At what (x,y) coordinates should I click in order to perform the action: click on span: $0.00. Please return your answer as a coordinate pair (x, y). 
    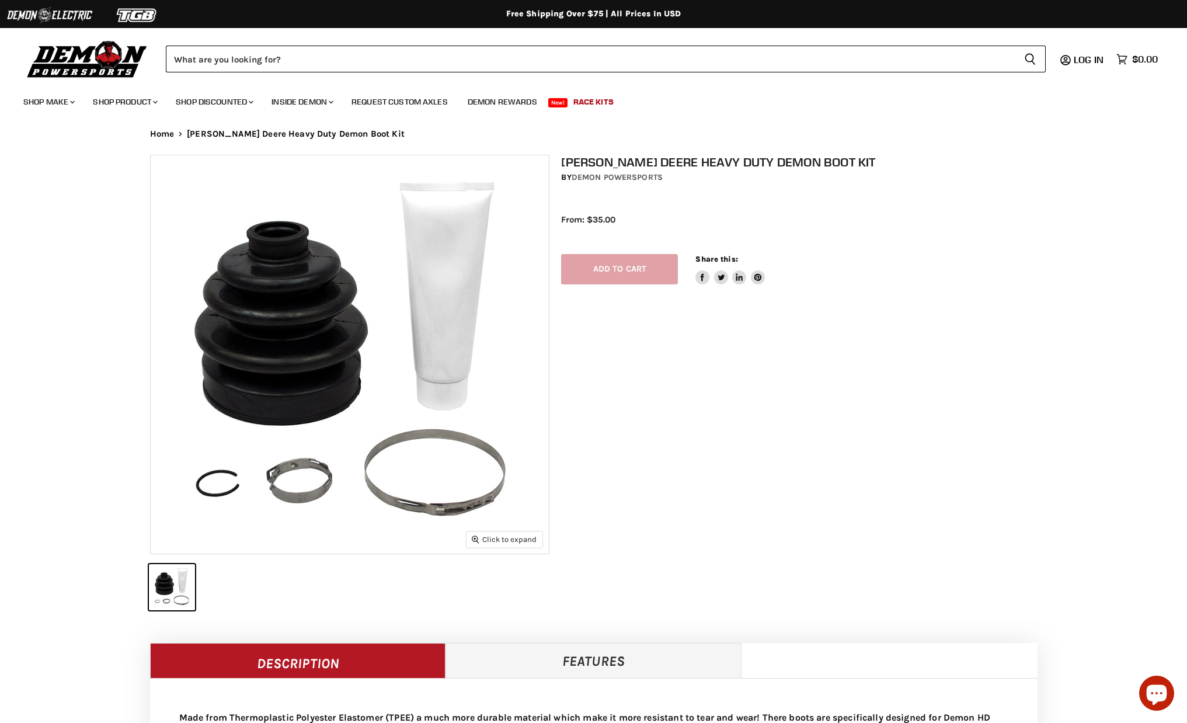
    Looking at the image, I should click on (1145, 59).